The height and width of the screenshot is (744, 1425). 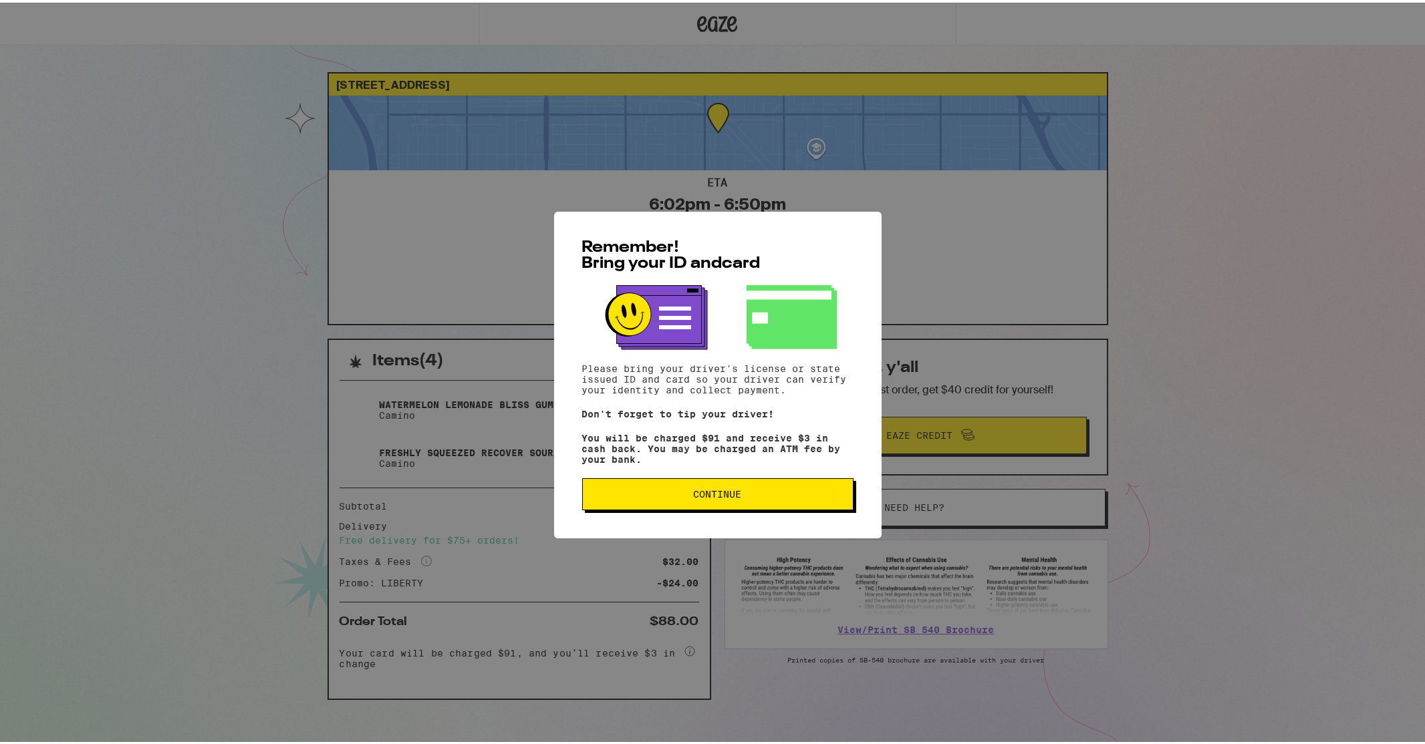 What do you see at coordinates (718, 492) in the screenshot?
I see `span: Continue` at bounding box center [718, 492].